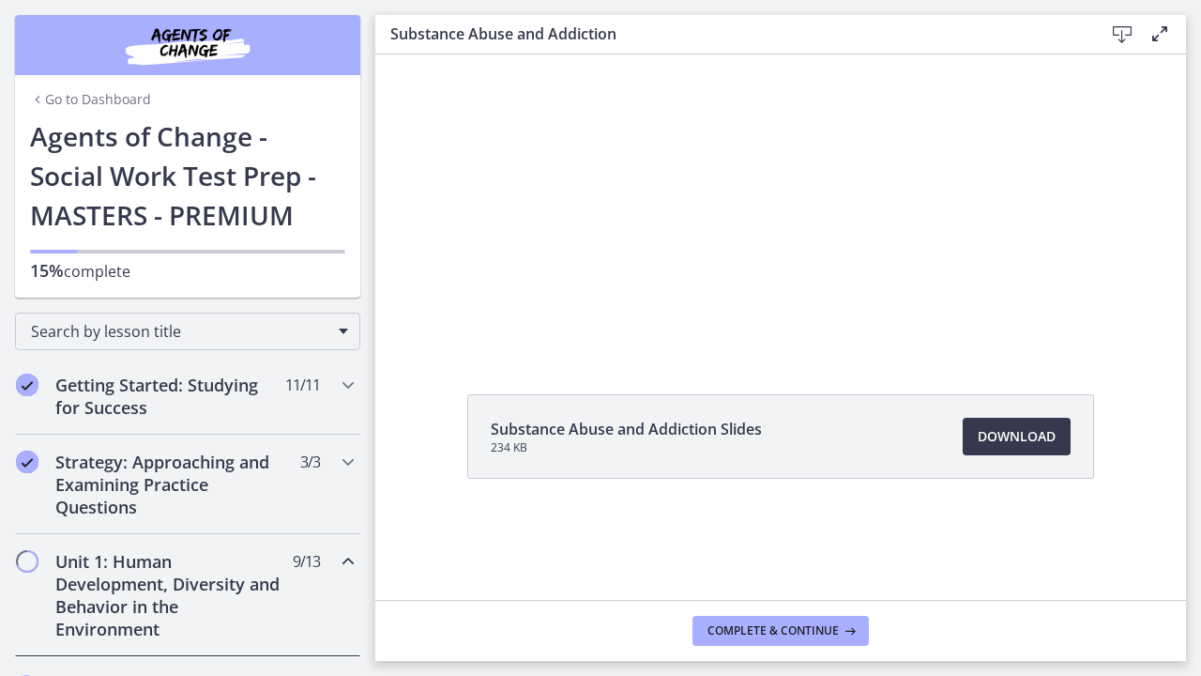  I want to click on h2: Strategy: Approaching and Examining Practice Questions, so click(170, 484).